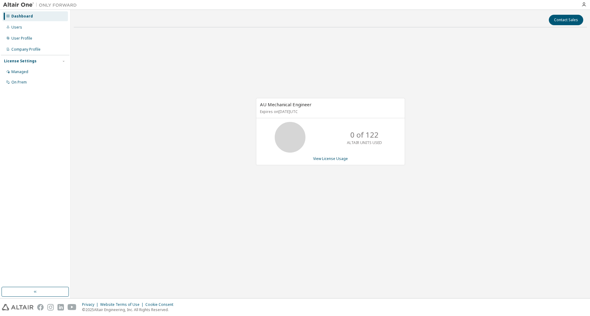 The width and height of the screenshot is (590, 316). What do you see at coordinates (61, 307) in the screenshot?
I see `img: linkedin.svg` at bounding box center [61, 307].